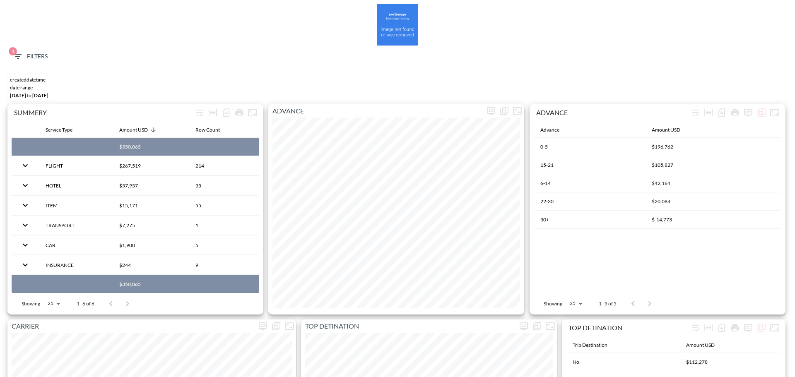  What do you see at coordinates (151, 265) in the screenshot?
I see `th: $244` at bounding box center [151, 265].